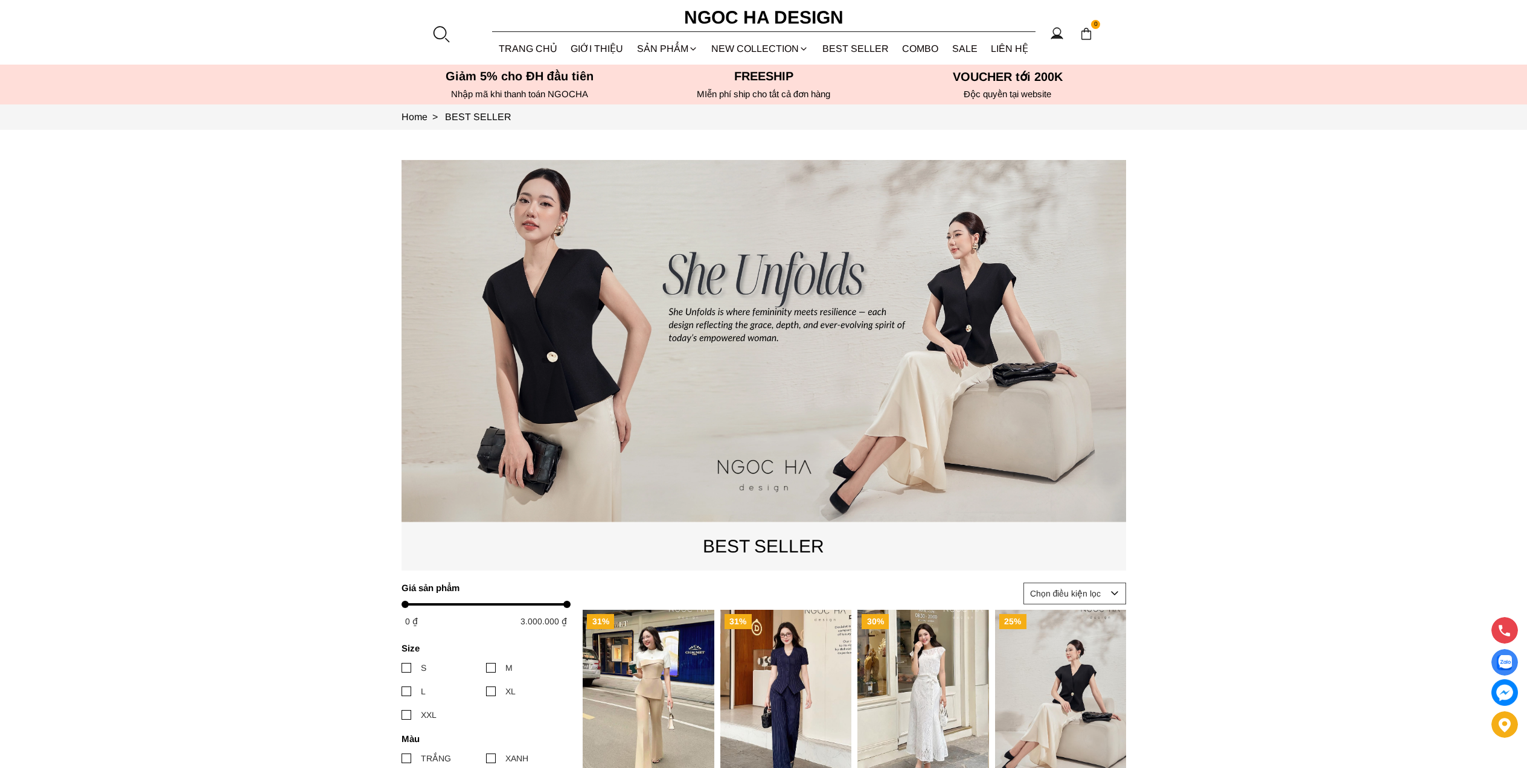 Image resolution: width=1527 pixels, height=768 pixels. What do you see at coordinates (965, 48) in the screenshot?
I see `a: SALE` at bounding box center [965, 48].